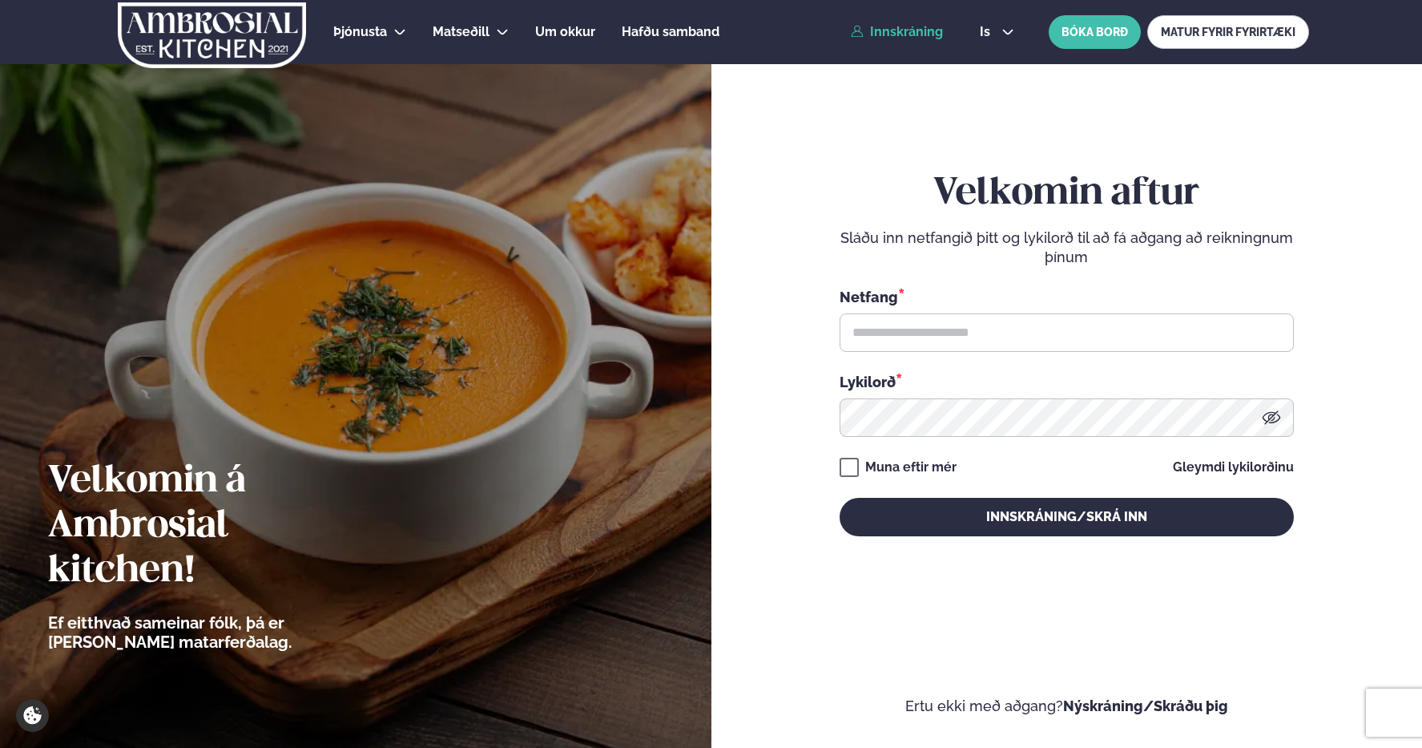 Image resolution: width=1422 pixels, height=748 pixels. Describe the element at coordinates (1067, 248) in the screenshot. I see `p: Sláðu inn netfangið þitt og lykilorð til að fá aðgang að reikningnum þínum` at that location.